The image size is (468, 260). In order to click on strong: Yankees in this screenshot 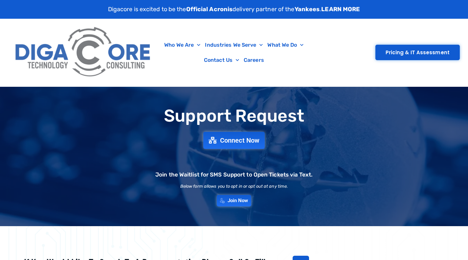, I will do `click(307, 9)`.